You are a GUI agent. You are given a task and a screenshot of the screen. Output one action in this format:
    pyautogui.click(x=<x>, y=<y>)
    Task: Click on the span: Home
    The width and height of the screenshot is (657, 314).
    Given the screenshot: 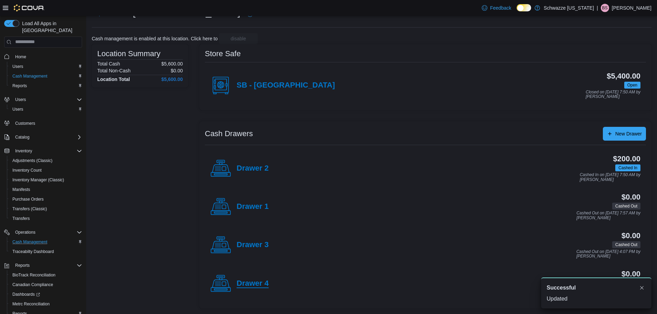 What is the action you would take?
    pyautogui.click(x=21, y=57)
    